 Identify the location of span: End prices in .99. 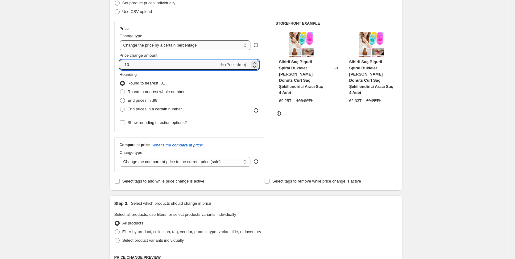
(142, 100).